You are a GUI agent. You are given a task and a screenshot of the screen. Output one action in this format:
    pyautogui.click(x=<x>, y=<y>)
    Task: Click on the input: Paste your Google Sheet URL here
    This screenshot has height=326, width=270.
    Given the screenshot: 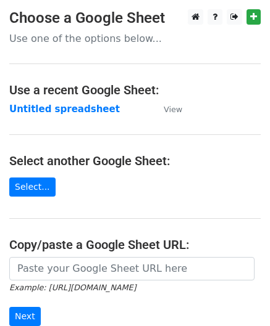 What is the action you would take?
    pyautogui.click(x=131, y=269)
    